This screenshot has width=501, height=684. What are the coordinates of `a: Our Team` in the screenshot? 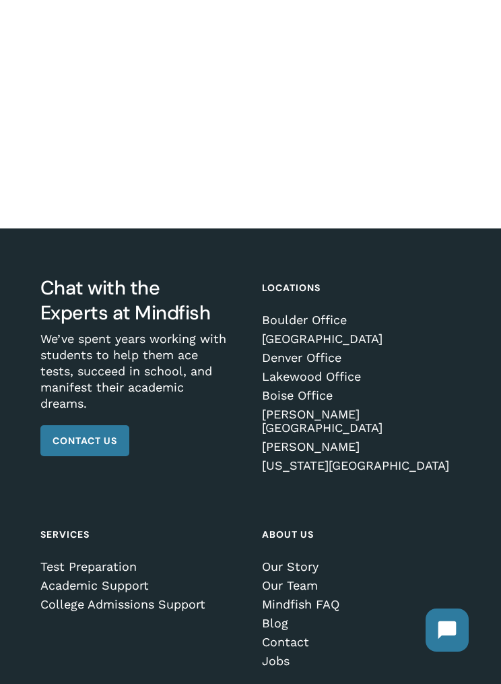 It's located at (358, 585).